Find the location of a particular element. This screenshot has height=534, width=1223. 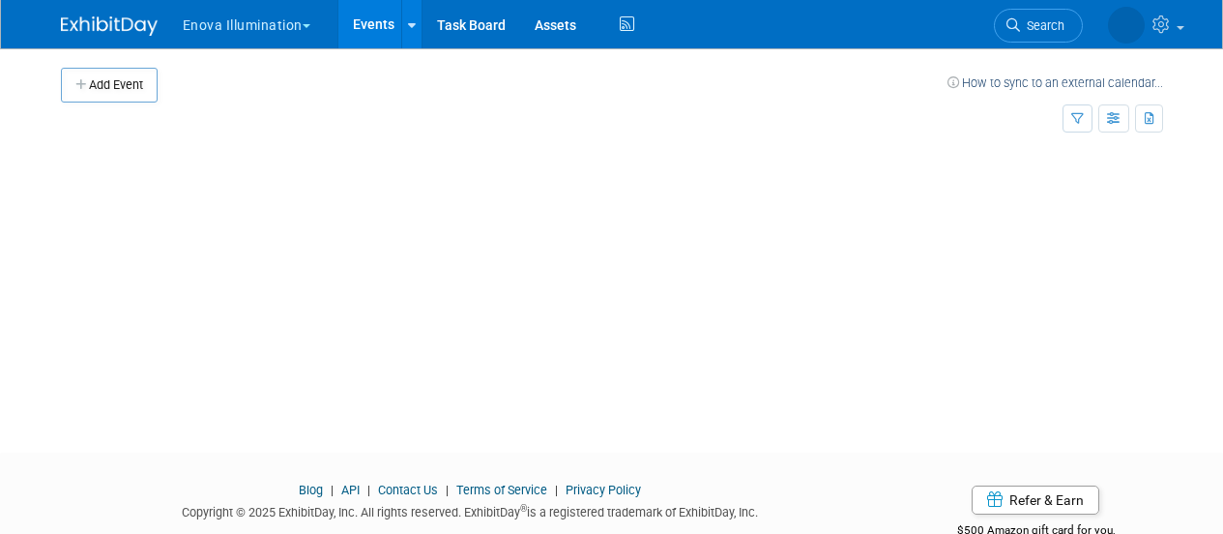

a: How to sync to an external calendar... is located at coordinates (1055, 82).